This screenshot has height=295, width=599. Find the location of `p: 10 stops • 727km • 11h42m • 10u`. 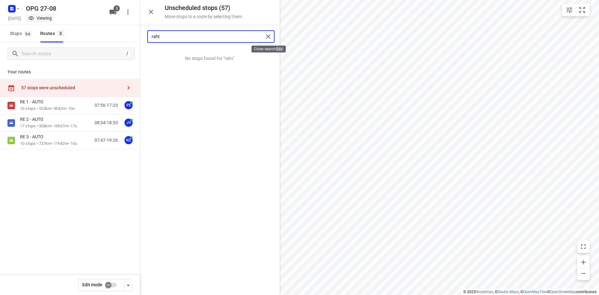

p: 10 stops • 727km • 11h42m • 10u is located at coordinates (48, 143).